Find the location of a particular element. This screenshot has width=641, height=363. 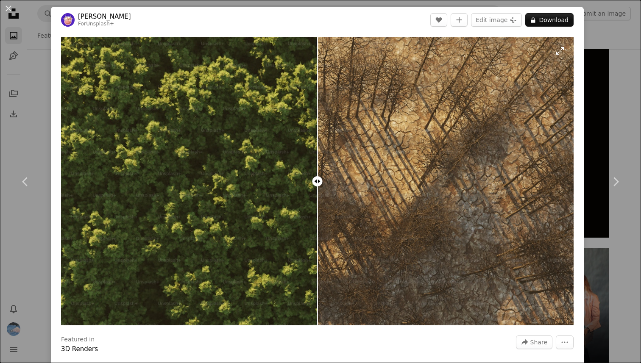

span: Share is located at coordinates (539, 343).